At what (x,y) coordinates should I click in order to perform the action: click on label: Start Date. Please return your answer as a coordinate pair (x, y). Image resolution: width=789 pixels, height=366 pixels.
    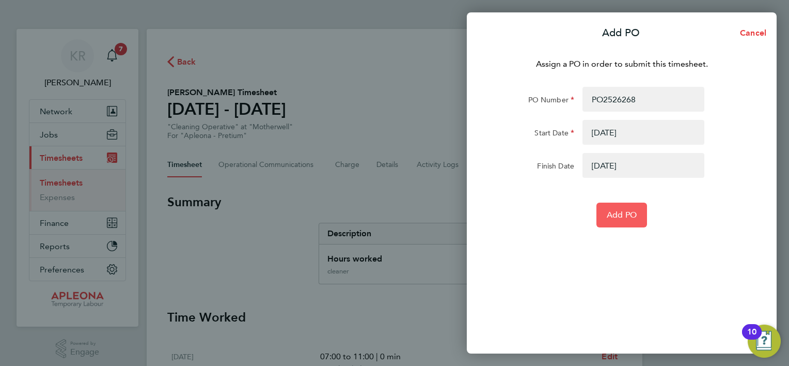
    Looking at the image, I should click on (554, 134).